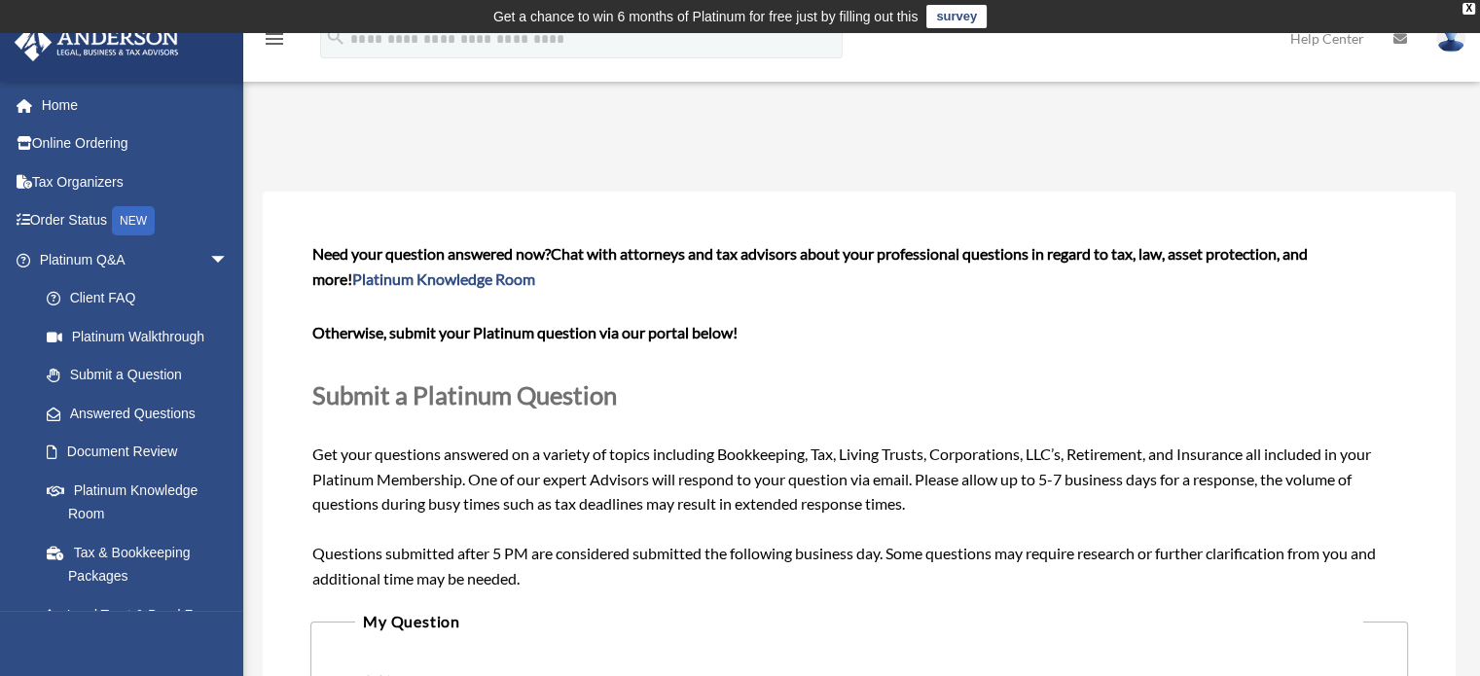  Describe the element at coordinates (274, 42) in the screenshot. I see `a: menu` at that location.